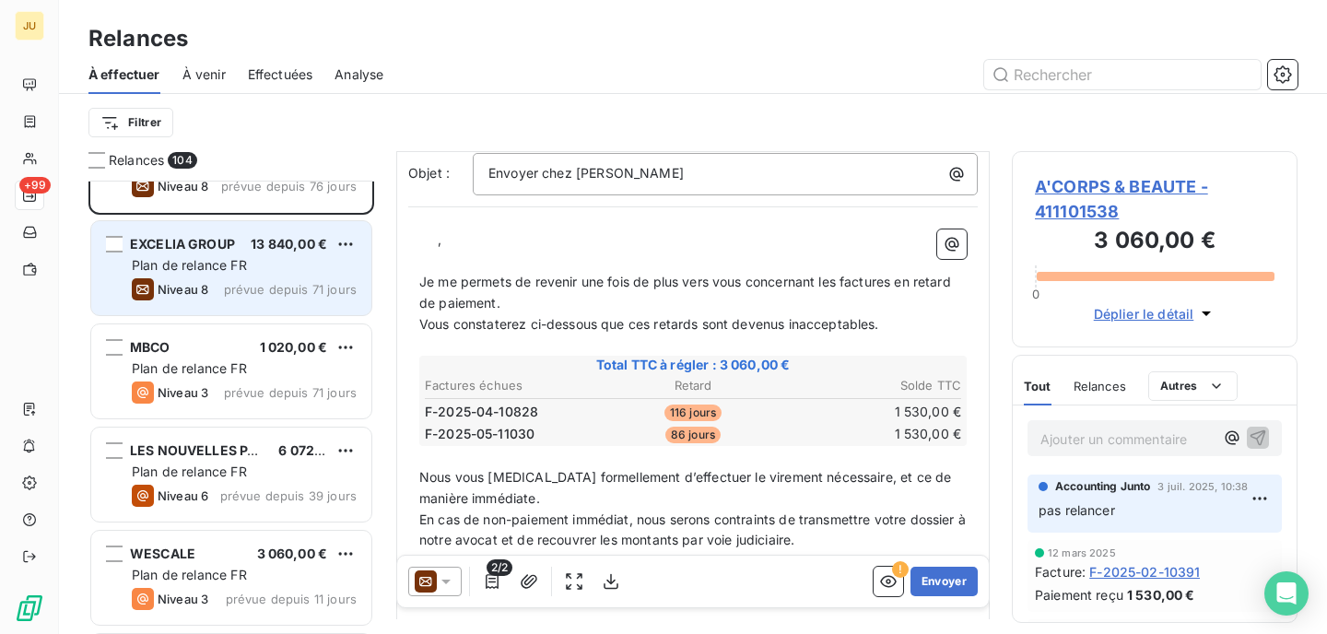 This screenshot has width=1327, height=634. I want to click on h3: Relances, so click(138, 39).